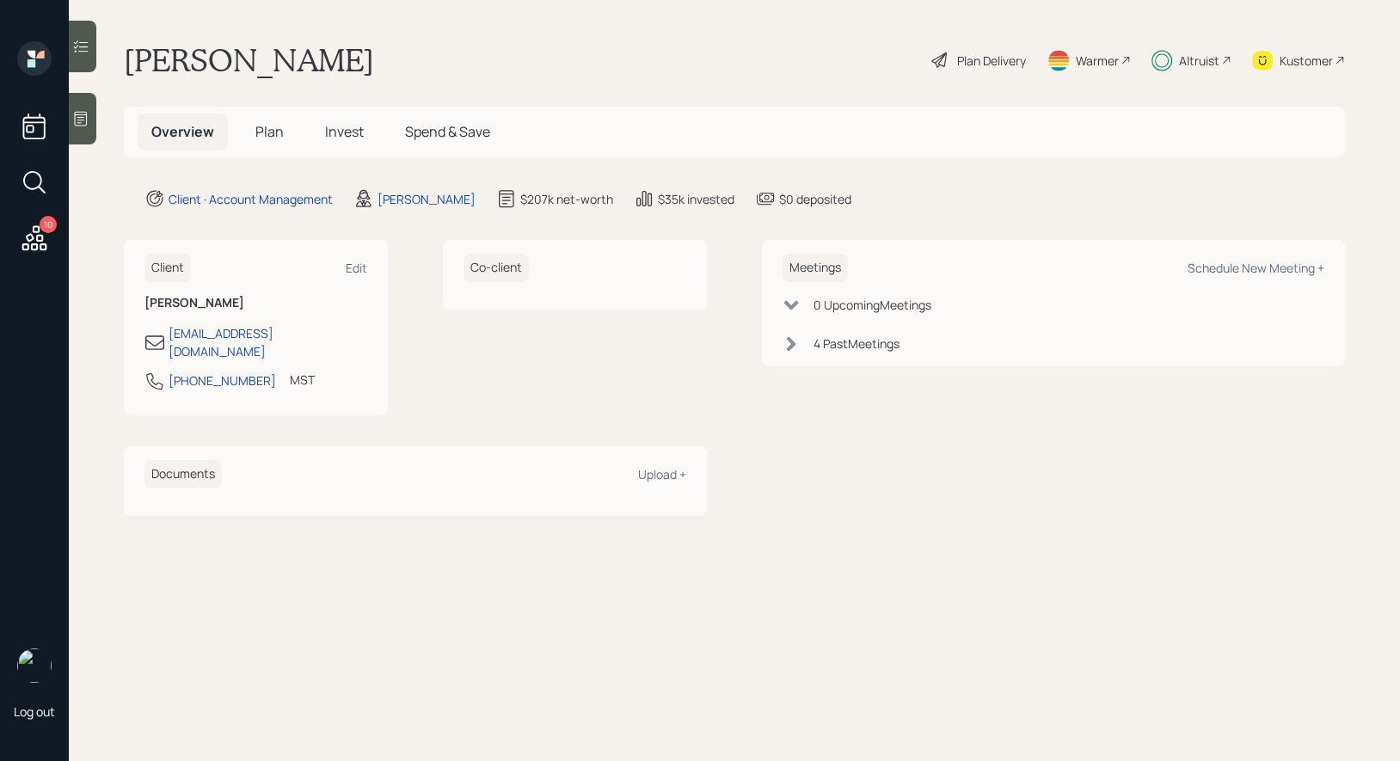 The height and width of the screenshot is (761, 1400). What do you see at coordinates (34, 711) in the screenshot?
I see `div: Log out` at bounding box center [34, 711].